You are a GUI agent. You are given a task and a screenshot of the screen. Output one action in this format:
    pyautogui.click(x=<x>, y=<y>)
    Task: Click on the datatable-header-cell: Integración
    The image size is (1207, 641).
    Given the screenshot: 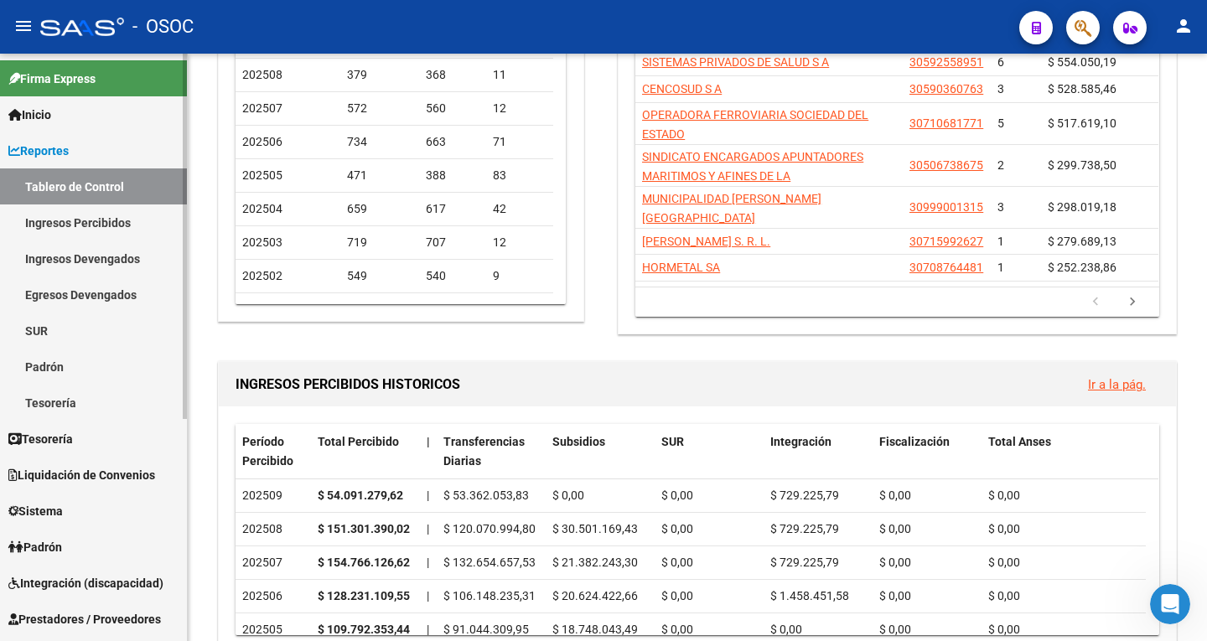 What is the action you would take?
    pyautogui.click(x=818, y=452)
    